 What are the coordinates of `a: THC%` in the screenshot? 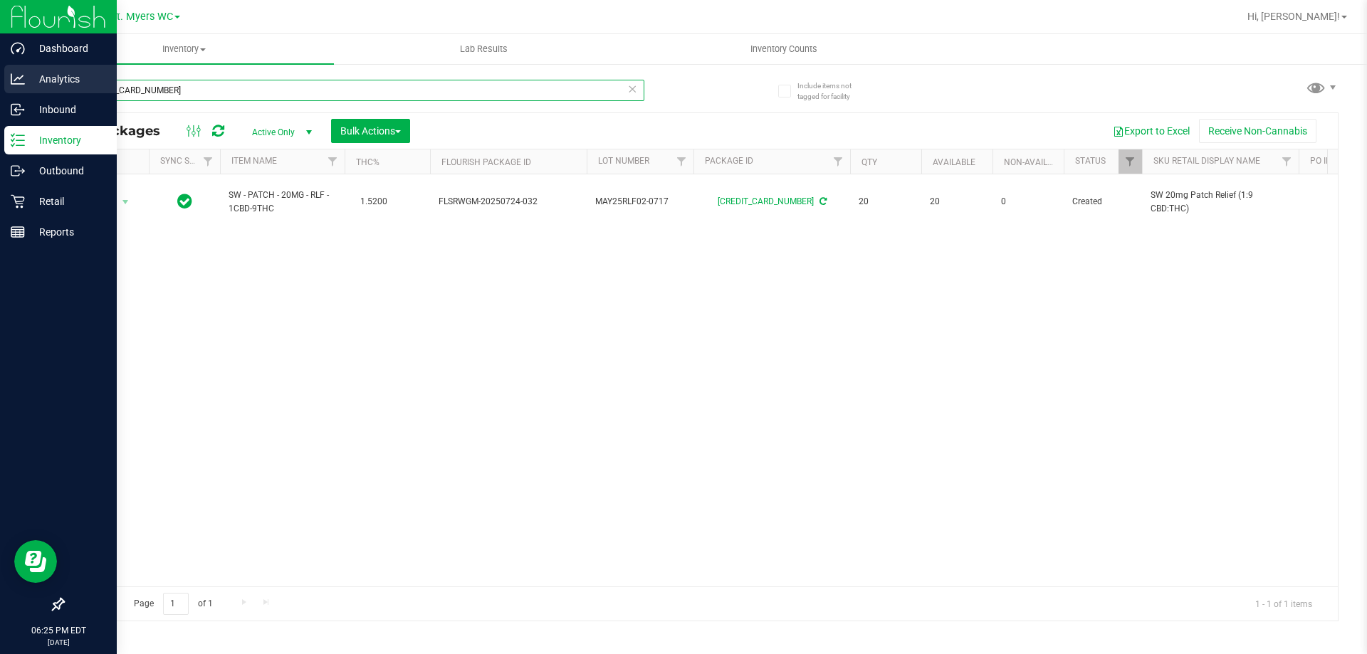 It's located at (367, 162).